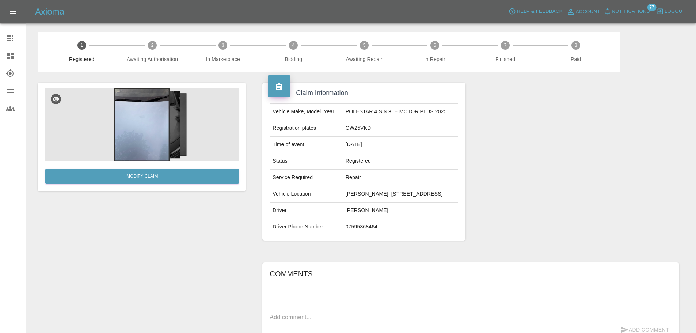 The image size is (696, 333). What do you see at coordinates (434, 45) in the screenshot?
I see `text: 6` at bounding box center [434, 45].